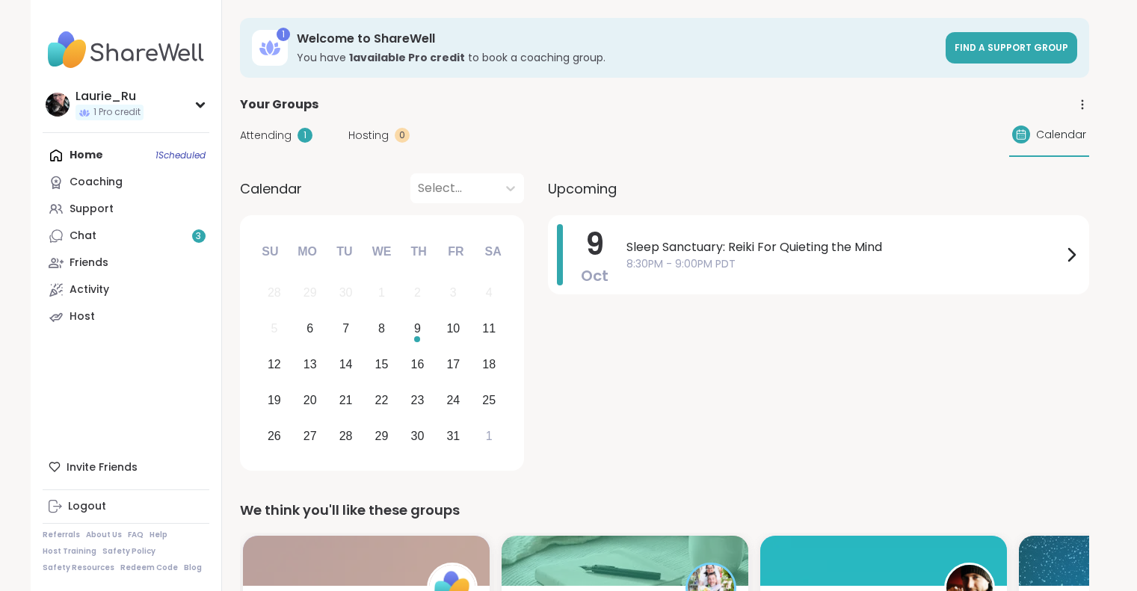  Describe the element at coordinates (402, 135) in the screenshot. I see `div: 0` at that location.